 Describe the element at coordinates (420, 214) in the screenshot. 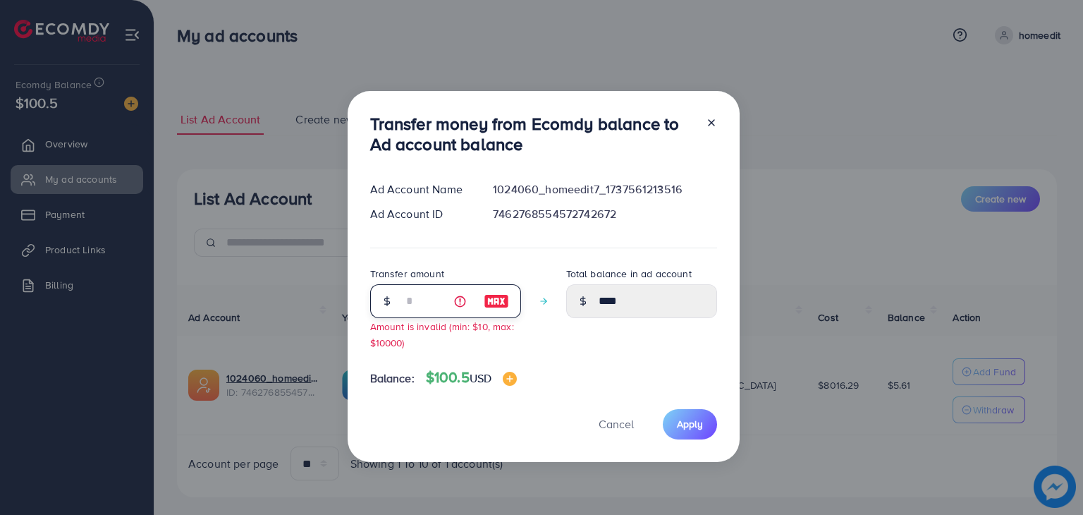

I see `div: Ad Account ID` at that location.